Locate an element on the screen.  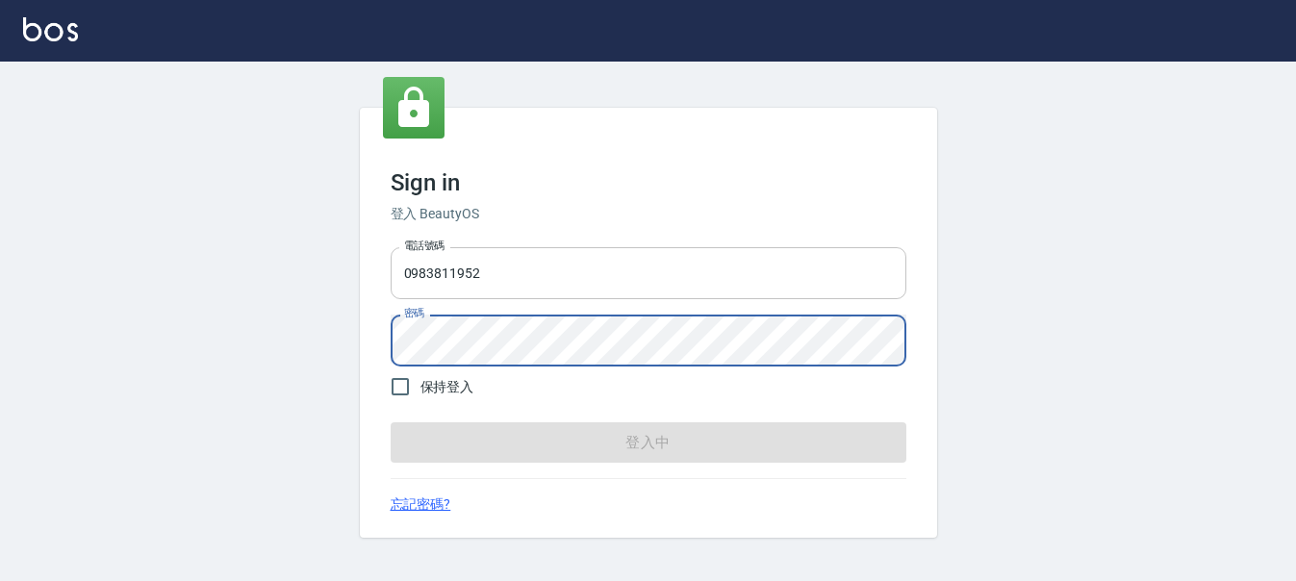
label: 密碼 is located at coordinates (414, 313).